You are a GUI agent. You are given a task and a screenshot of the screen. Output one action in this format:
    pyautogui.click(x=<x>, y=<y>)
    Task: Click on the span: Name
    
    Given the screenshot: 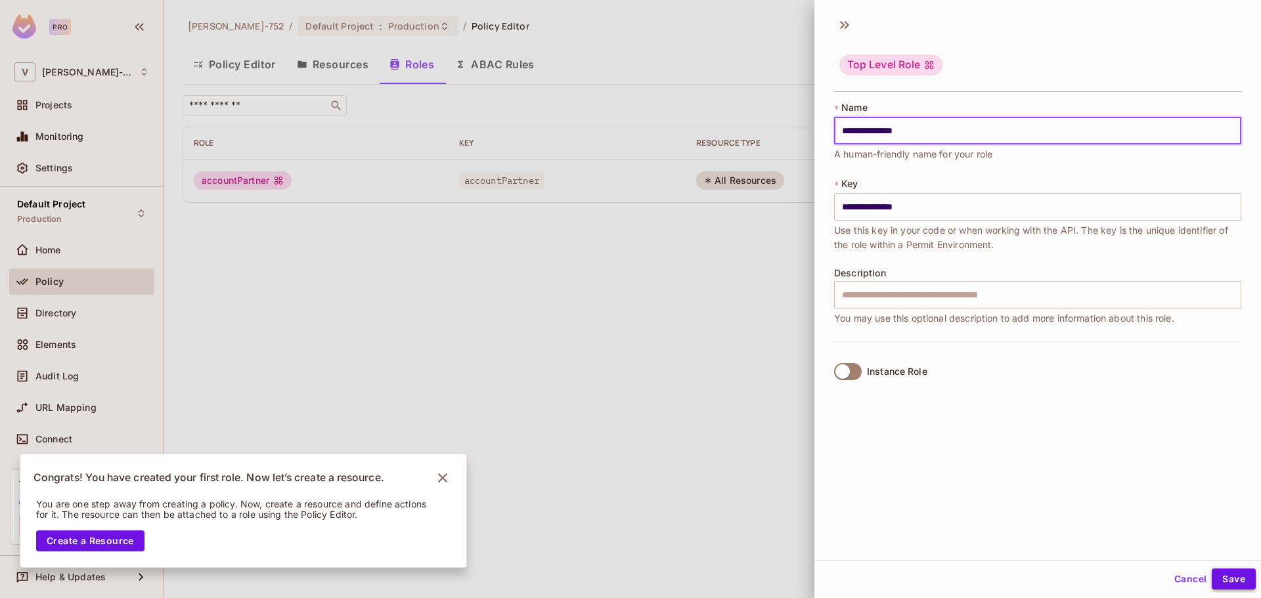 What is the action you would take?
    pyautogui.click(x=854, y=108)
    